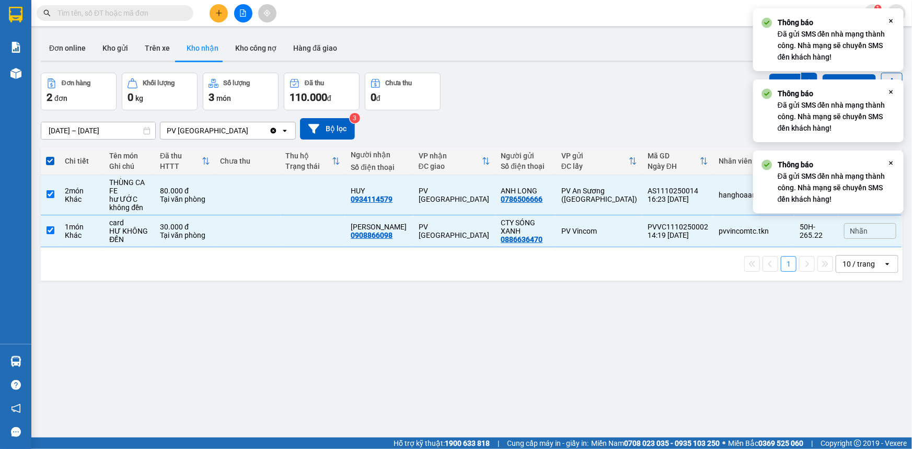 Image resolution: width=912 pixels, height=449 pixels. Describe the element at coordinates (379, 227) in the screenshot. I see `div: ANH BẢO` at that location.